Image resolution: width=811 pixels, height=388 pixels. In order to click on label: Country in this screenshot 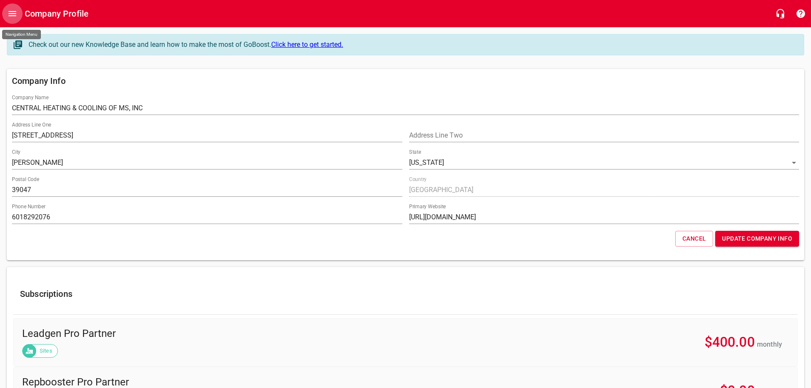, I will do `click(417, 180)`.